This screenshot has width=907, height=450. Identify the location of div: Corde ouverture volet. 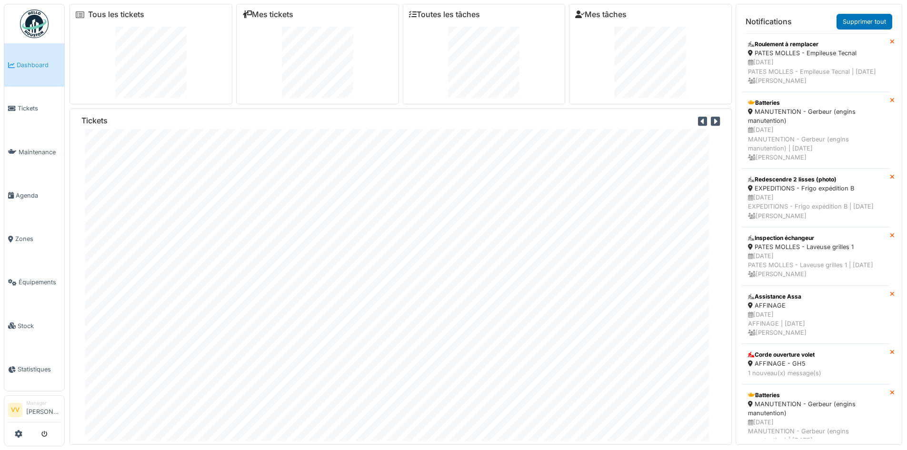
(815, 355).